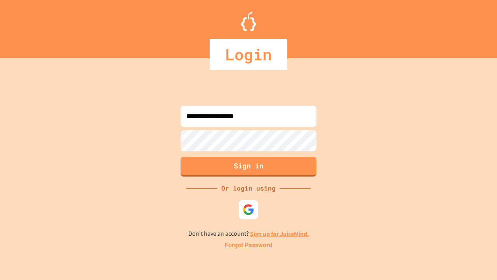 Image resolution: width=497 pixels, height=280 pixels. What do you see at coordinates (249, 21) in the screenshot?
I see `img: Logo.svg` at bounding box center [249, 21].